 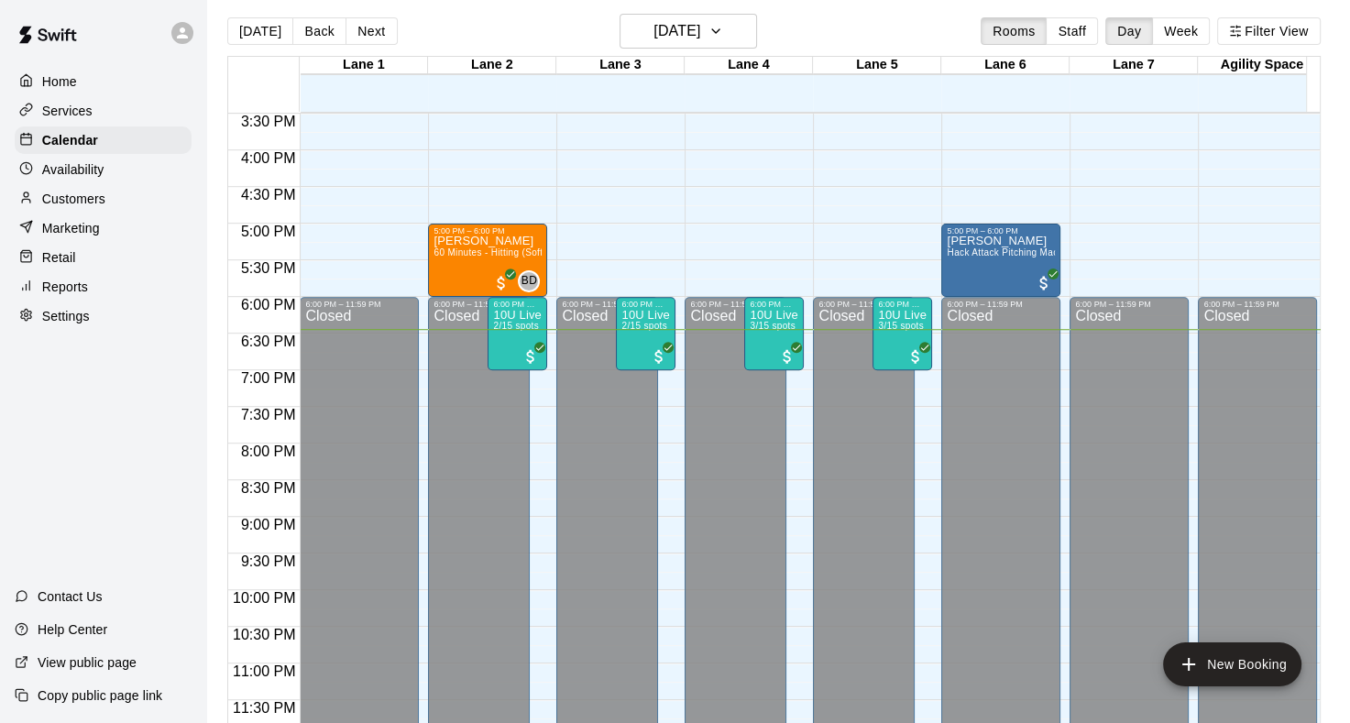 I want to click on span: 4:00 PM, so click(x=269, y=158).